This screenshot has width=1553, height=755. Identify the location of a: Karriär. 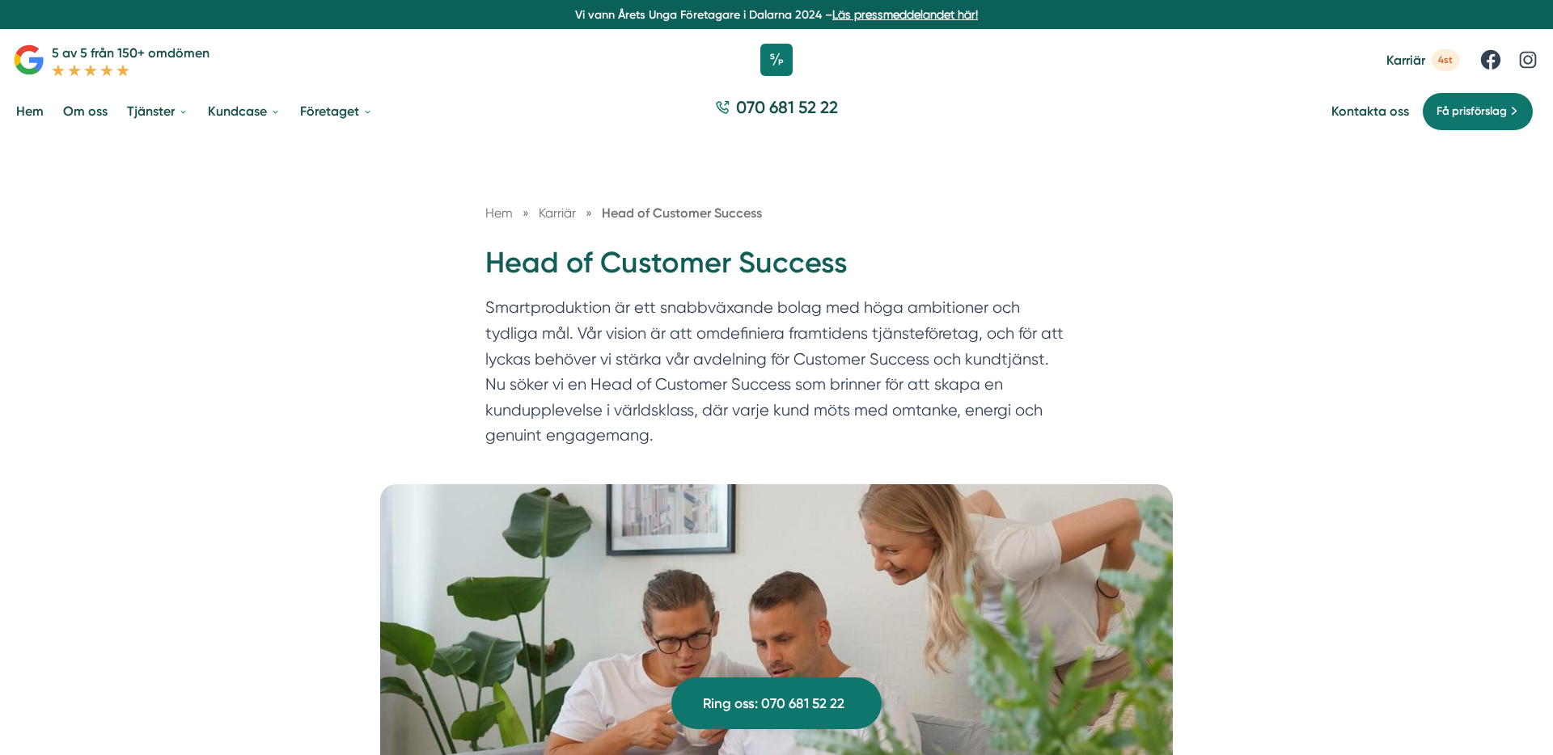
(559, 213).